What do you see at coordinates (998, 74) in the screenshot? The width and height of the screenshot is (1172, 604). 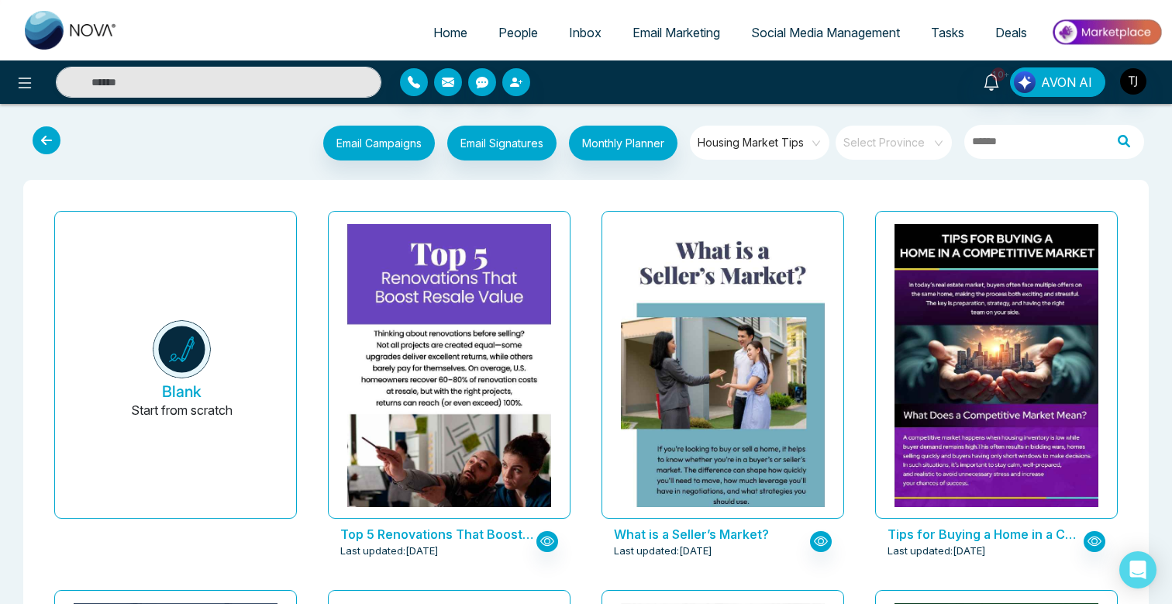 I see `span: 10+` at bounding box center [998, 74].